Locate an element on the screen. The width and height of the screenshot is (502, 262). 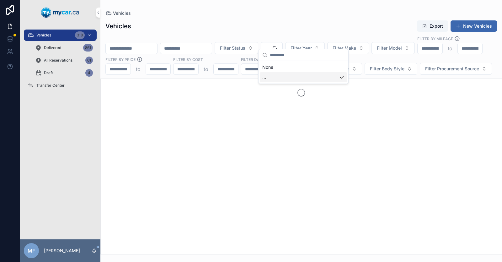
span: Filter Year is located at coordinates (301, 48).